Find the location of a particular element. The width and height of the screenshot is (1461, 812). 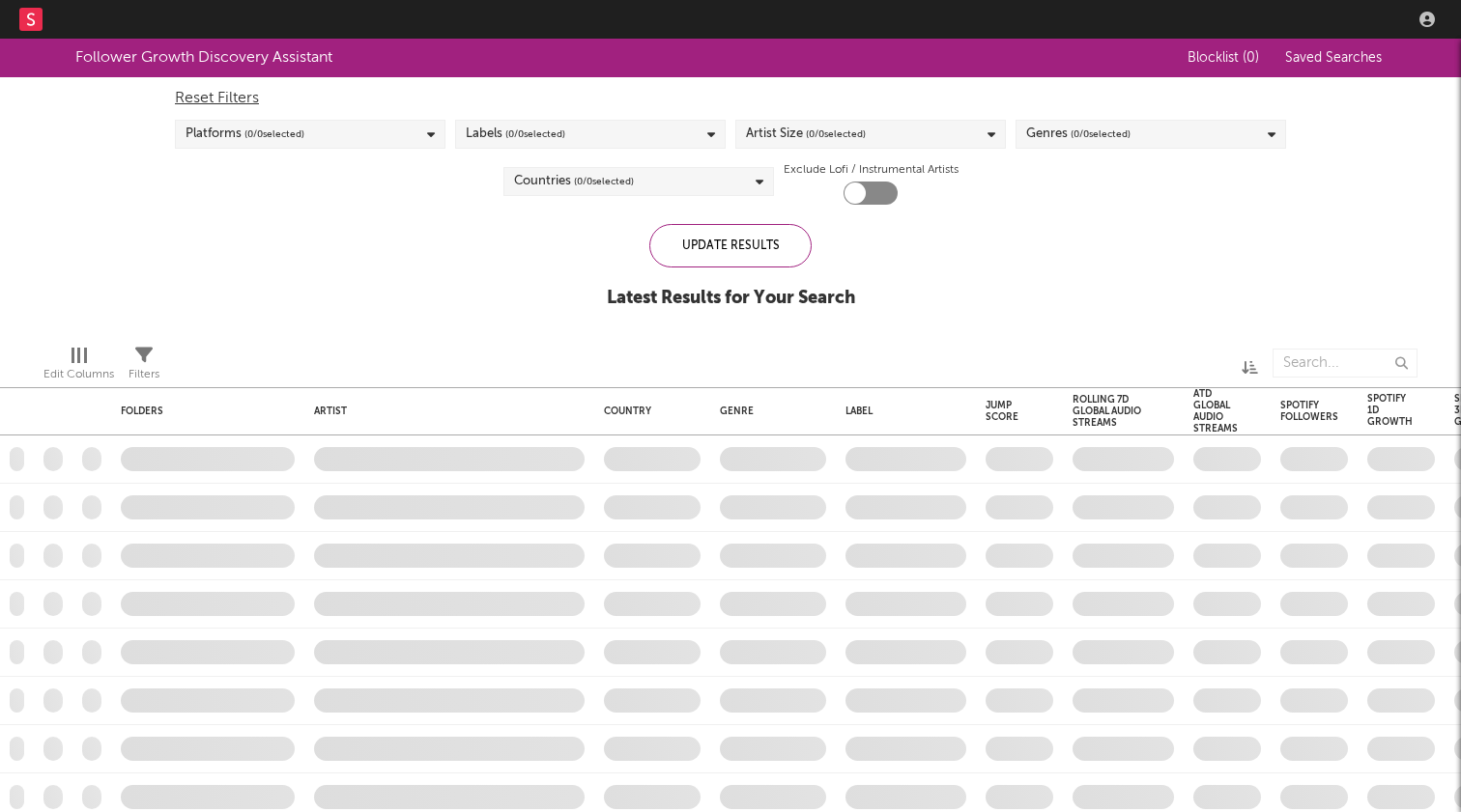

label: Exclude Lofi / Instrumental Artists is located at coordinates (870, 170).